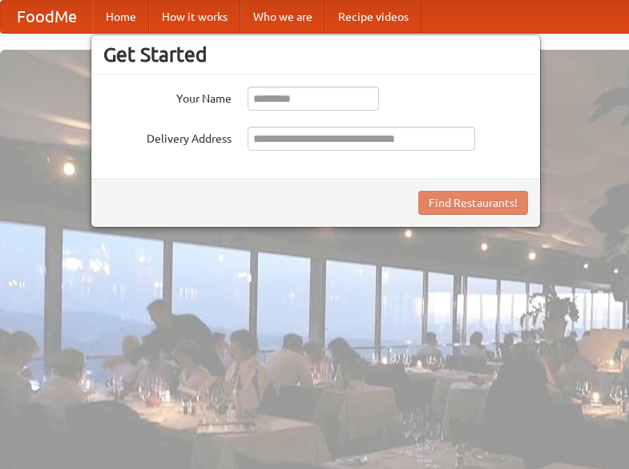  I want to click on label: Delivery Address, so click(167, 136).